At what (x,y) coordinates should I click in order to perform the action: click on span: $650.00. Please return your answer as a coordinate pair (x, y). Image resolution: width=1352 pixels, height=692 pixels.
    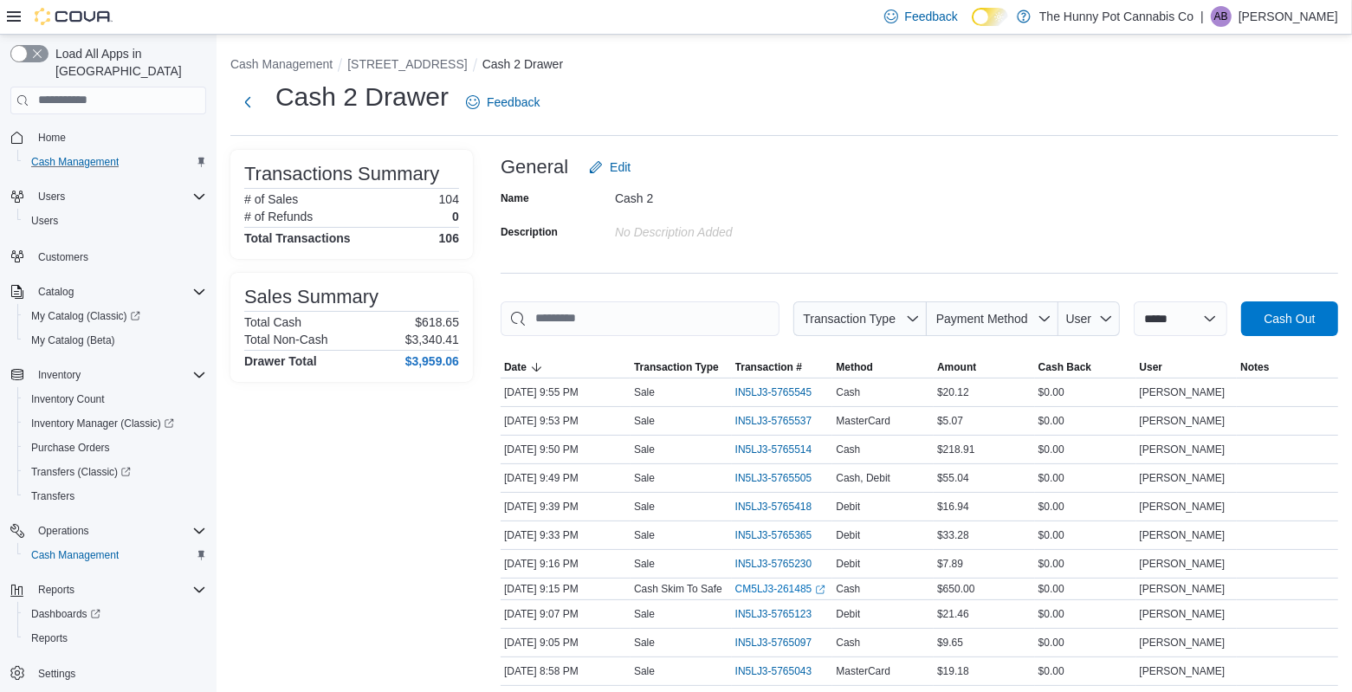
    Looking at the image, I should click on (956, 589).